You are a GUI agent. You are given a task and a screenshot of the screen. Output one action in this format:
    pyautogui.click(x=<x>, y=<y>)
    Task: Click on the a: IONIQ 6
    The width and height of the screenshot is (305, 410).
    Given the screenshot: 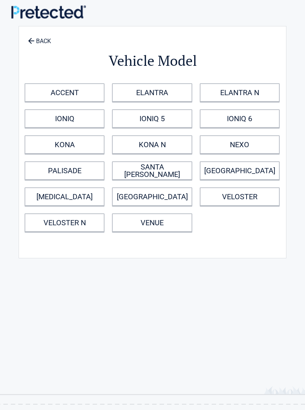 What is the action you would take?
    pyautogui.click(x=239, y=119)
    